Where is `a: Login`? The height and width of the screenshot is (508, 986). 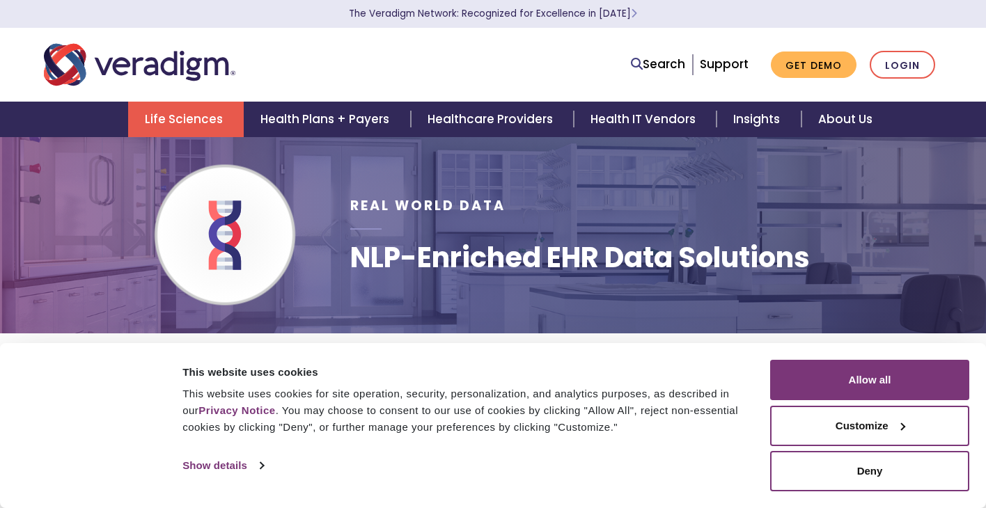 a: Login is located at coordinates (902, 65).